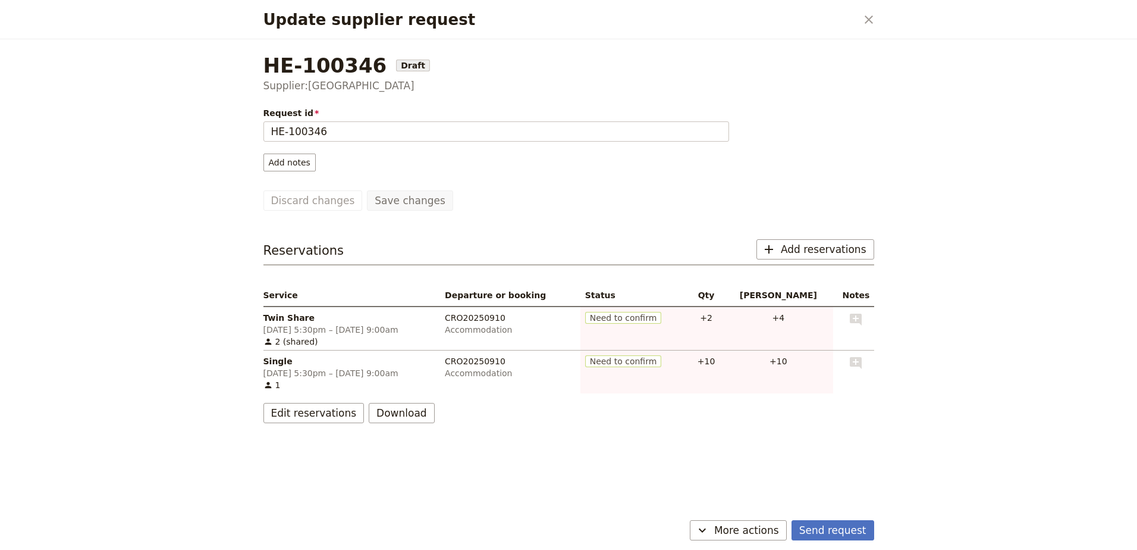 The image size is (1137, 550). Describe the element at coordinates (738, 530) in the screenshot. I see `button: ​More actions` at that location.